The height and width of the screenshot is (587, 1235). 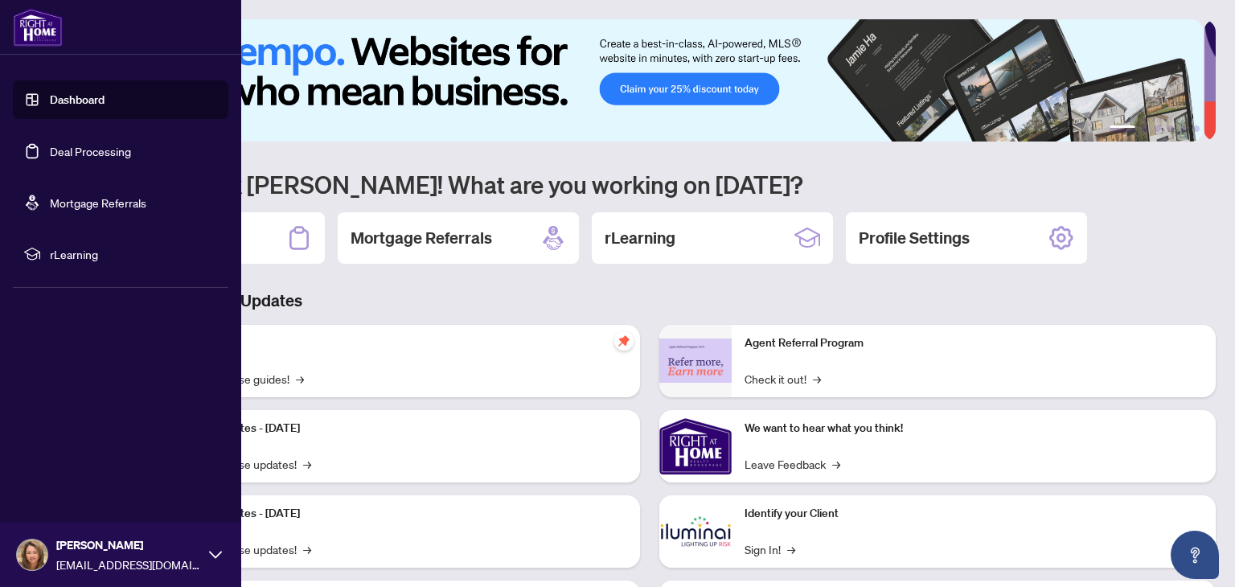 What do you see at coordinates (1195, 555) in the screenshot?
I see `button: Open asap` at bounding box center [1195, 555].